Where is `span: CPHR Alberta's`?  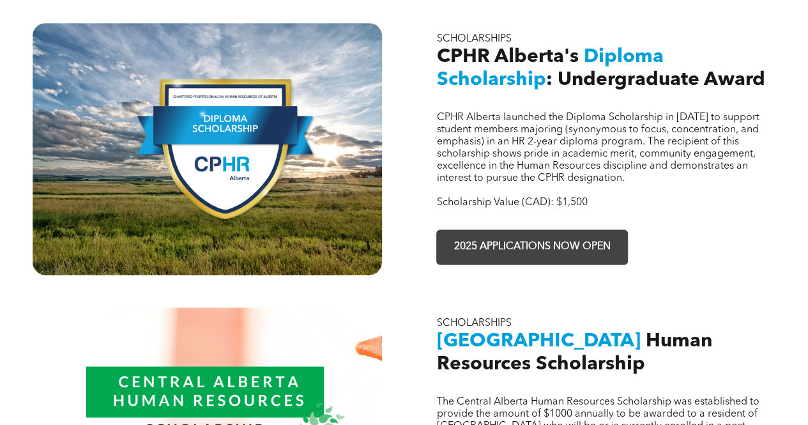 span: CPHR Alberta's is located at coordinates (507, 57).